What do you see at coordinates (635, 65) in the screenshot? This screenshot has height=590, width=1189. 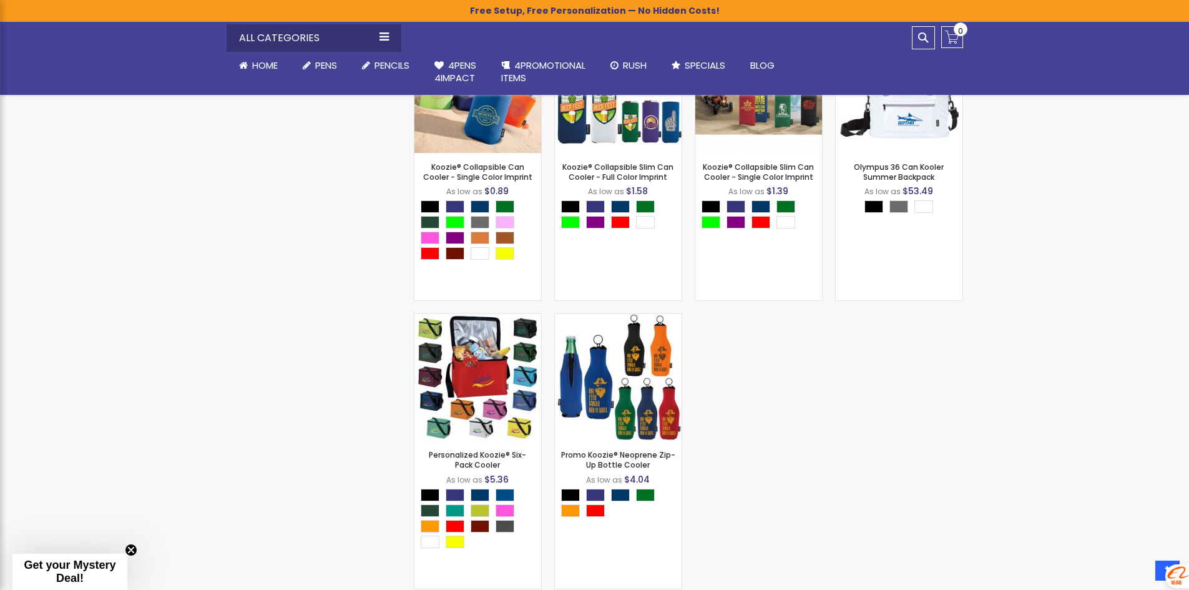 I see `span: Rush` at bounding box center [635, 65].